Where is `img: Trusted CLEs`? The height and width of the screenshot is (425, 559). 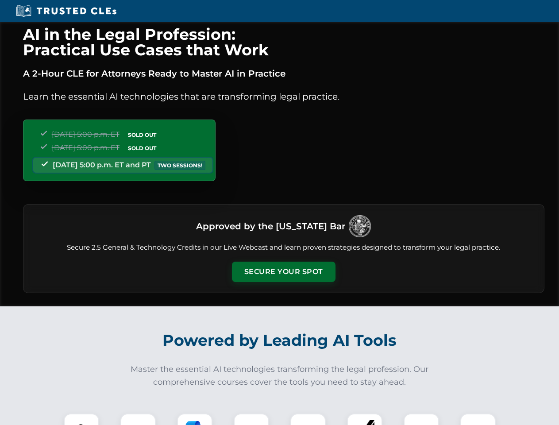 img: Trusted CLEs is located at coordinates (66, 11).